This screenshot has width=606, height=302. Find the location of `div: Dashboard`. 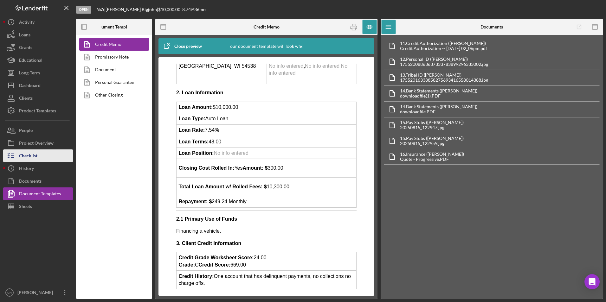

div: Dashboard is located at coordinates (30, 86).